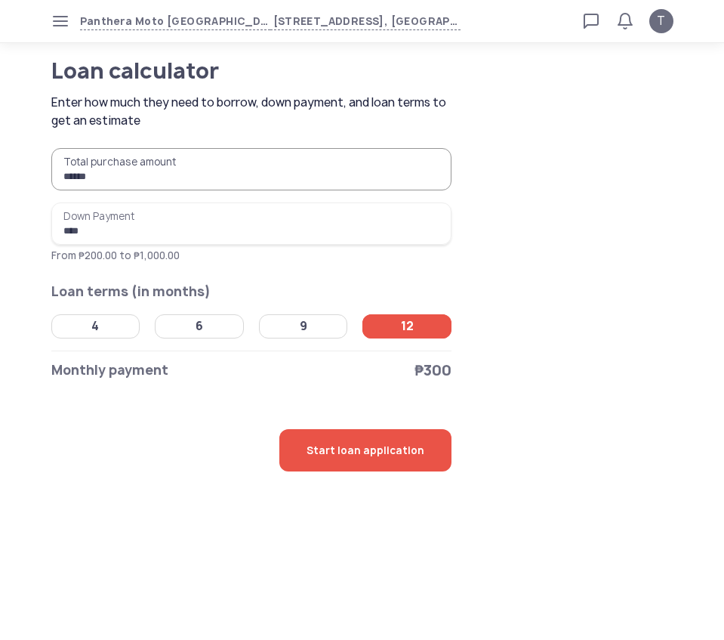 The width and height of the screenshot is (724, 640). Describe the element at coordinates (199, 326) in the screenshot. I see `div: 6` at that location.